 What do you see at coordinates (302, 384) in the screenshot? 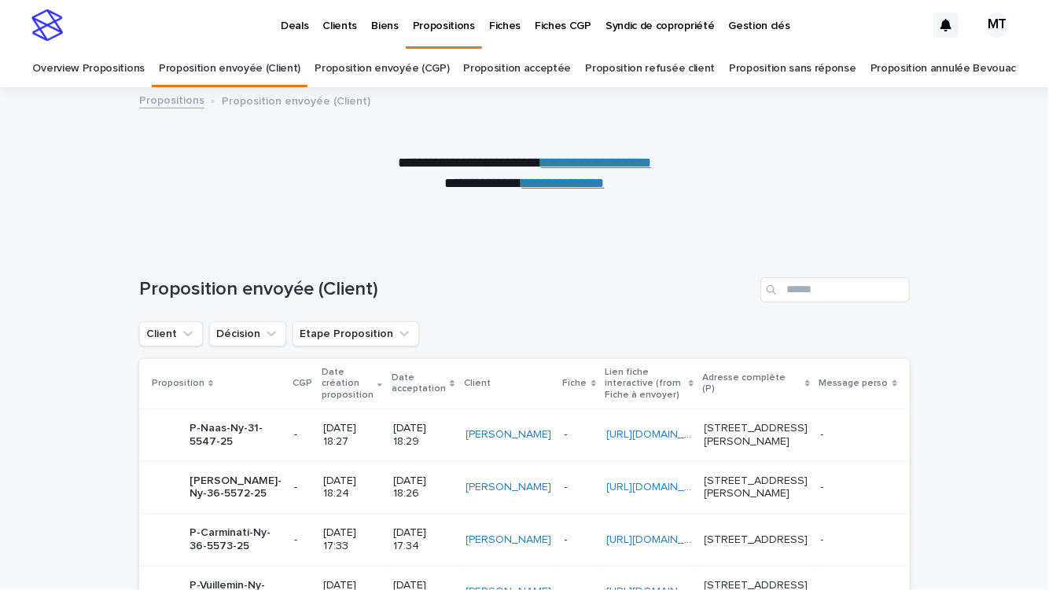
I see `p: CGP` at bounding box center [302, 384].